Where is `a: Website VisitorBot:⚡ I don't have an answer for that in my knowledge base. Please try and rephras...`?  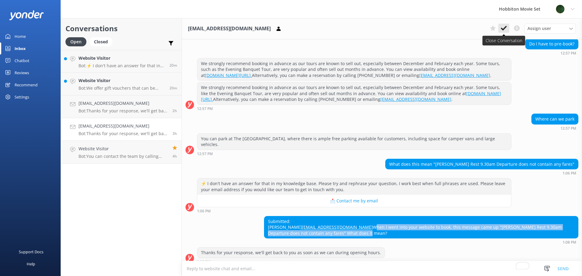
a: Website VisitorBot:⚡ I don't have an answer for that in my knowledge base. Please try and rephras... is located at coordinates (121, 61).